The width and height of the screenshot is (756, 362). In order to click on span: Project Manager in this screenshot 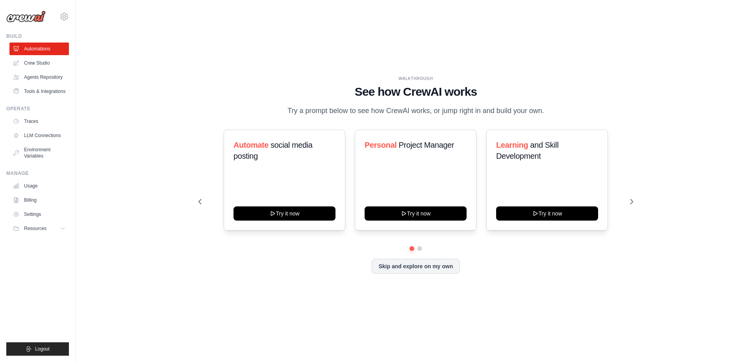, I will do `click(426, 145)`.